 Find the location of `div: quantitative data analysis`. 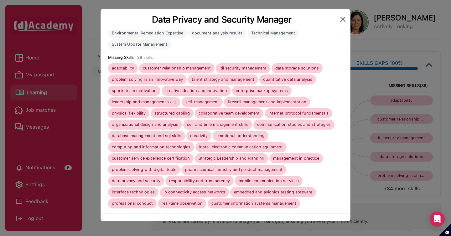

div: quantitative data analysis is located at coordinates (288, 80).